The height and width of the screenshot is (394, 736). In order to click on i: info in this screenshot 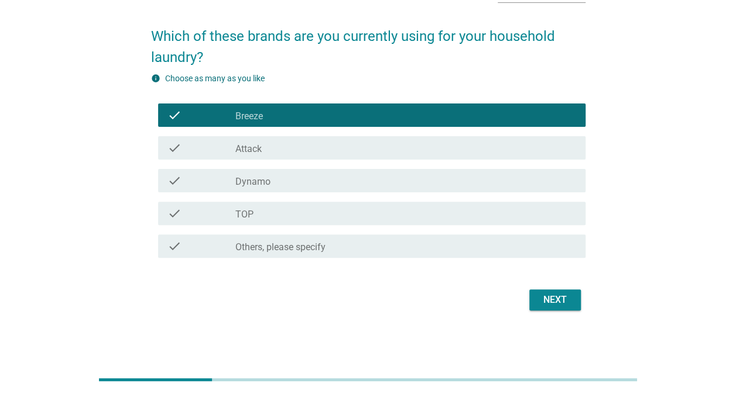, I will do `click(156, 78)`.